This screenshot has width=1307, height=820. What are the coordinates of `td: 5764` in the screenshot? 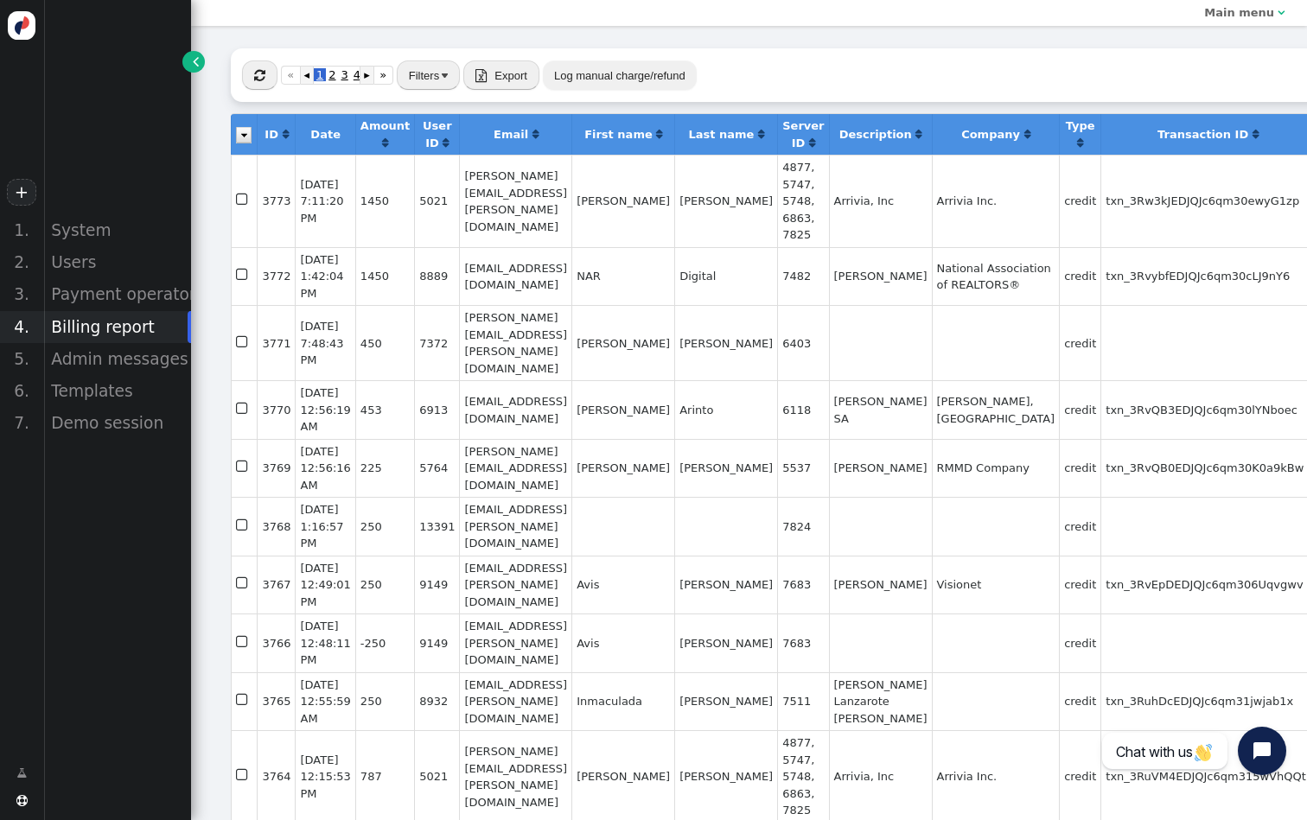 It's located at (437, 469).